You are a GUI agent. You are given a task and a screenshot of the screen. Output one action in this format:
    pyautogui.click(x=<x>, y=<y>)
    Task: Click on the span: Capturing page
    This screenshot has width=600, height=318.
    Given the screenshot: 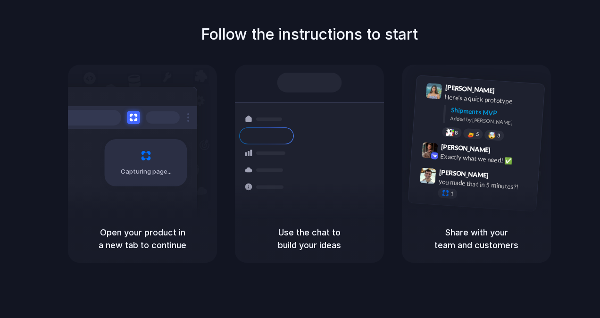 What is the action you would take?
    pyautogui.click(x=147, y=172)
    